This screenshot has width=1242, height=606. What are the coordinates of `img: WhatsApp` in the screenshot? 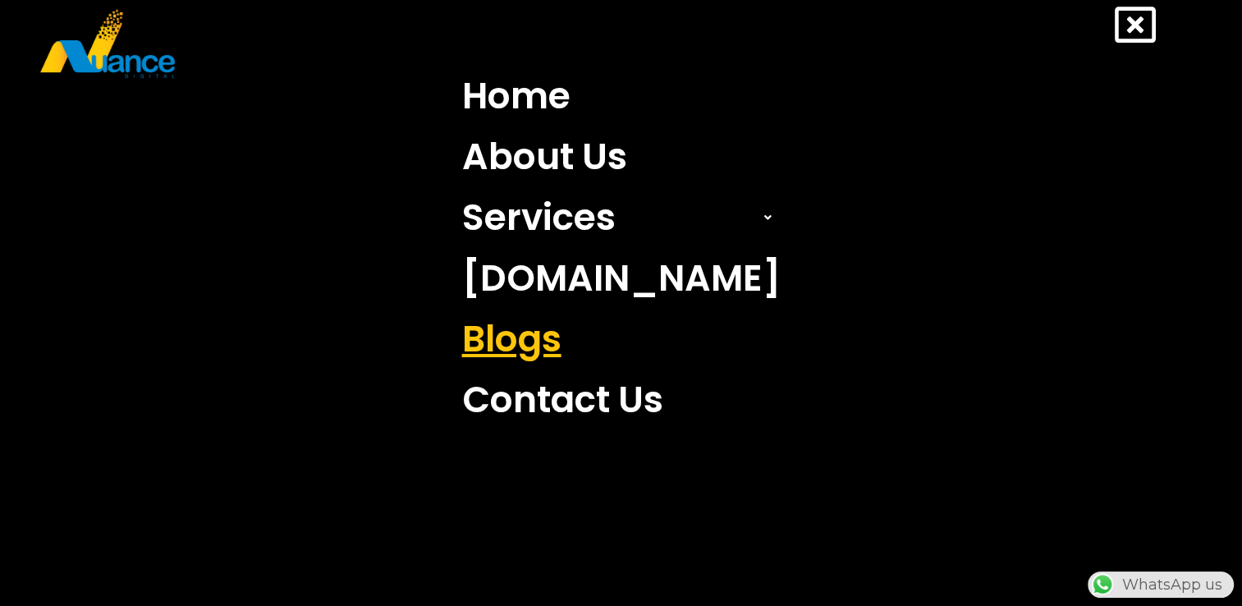 It's located at (1102, 584).